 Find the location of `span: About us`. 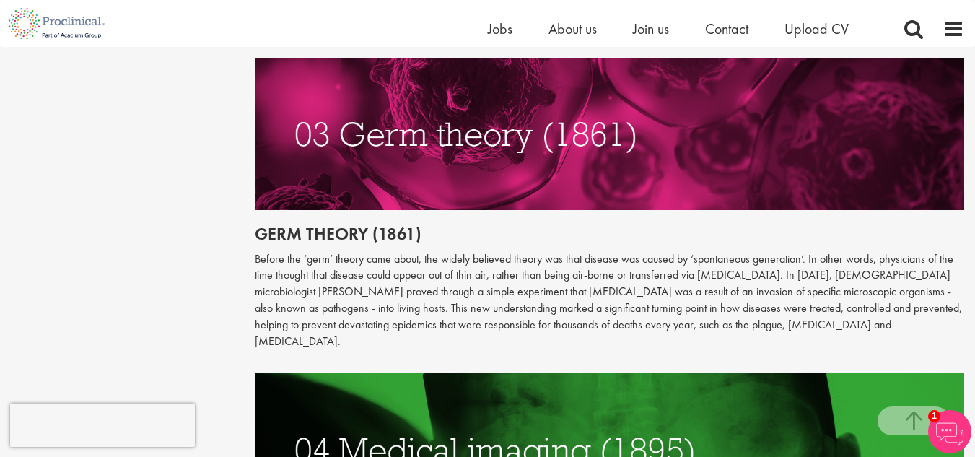

span: About us is located at coordinates (572, 29).